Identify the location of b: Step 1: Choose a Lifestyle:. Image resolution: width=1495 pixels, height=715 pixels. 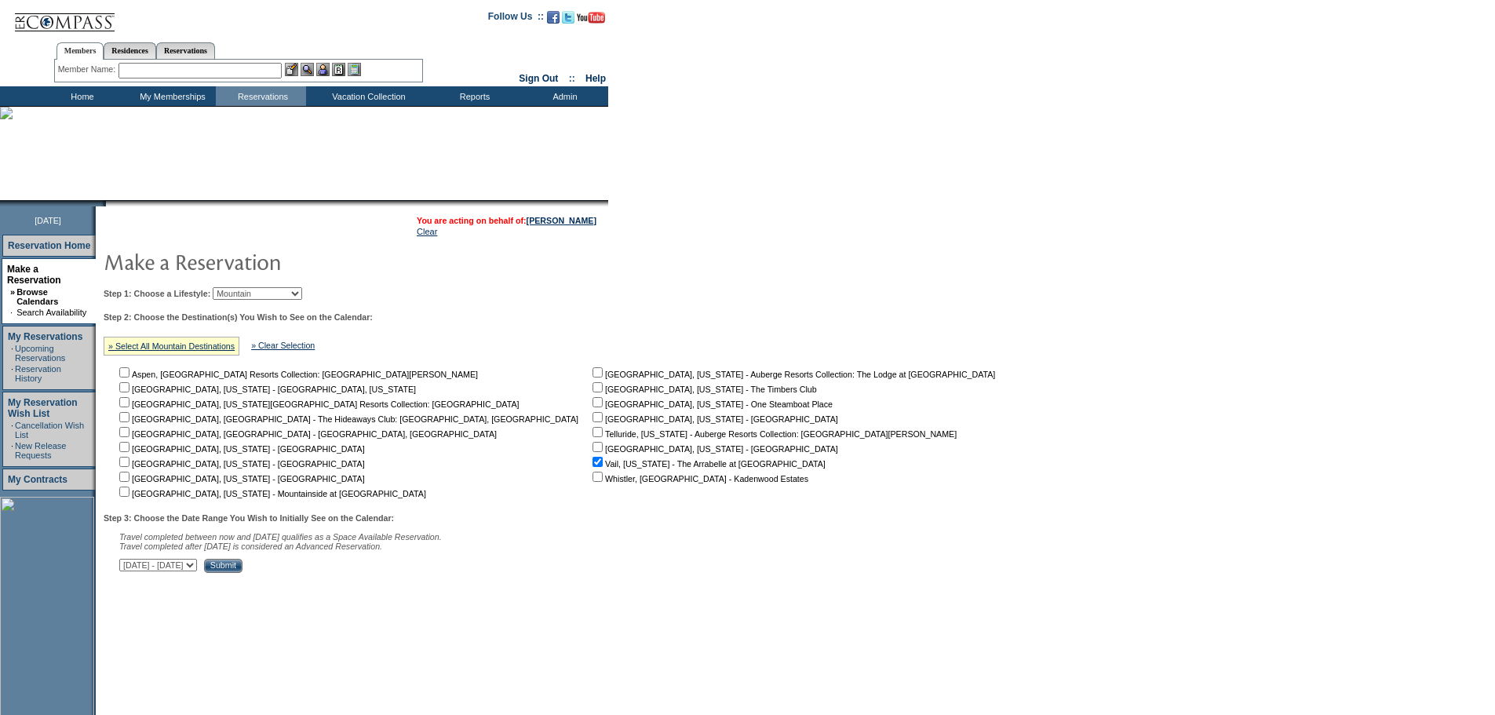
(157, 293).